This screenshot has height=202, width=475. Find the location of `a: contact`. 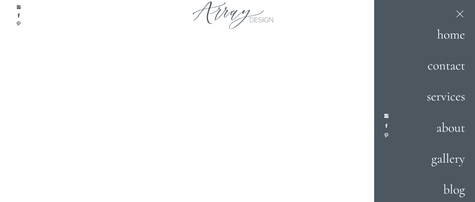

a: contact is located at coordinates (438, 66).